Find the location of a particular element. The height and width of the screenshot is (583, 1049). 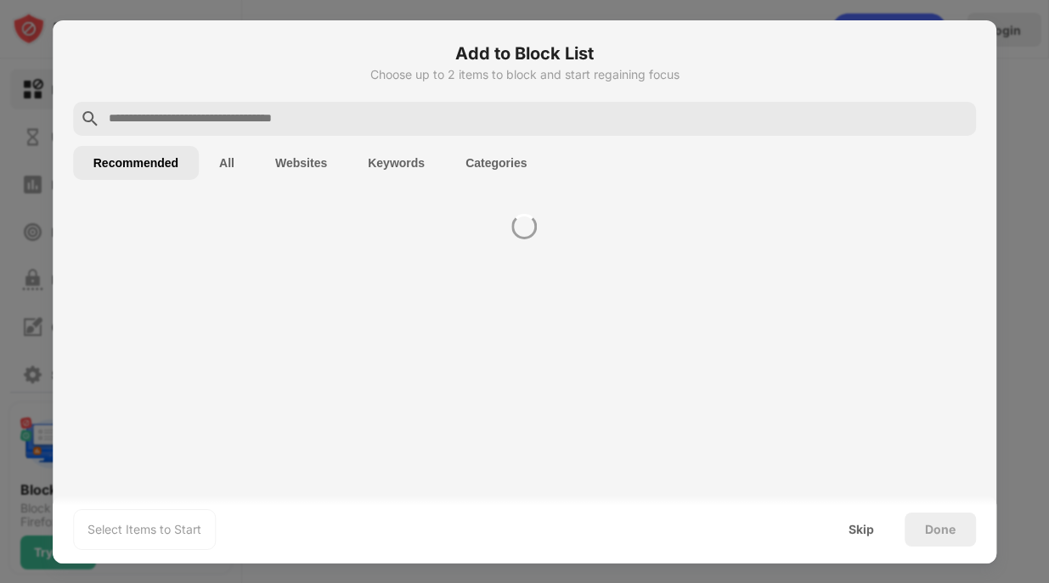

button: Recommended is located at coordinates (136, 163).